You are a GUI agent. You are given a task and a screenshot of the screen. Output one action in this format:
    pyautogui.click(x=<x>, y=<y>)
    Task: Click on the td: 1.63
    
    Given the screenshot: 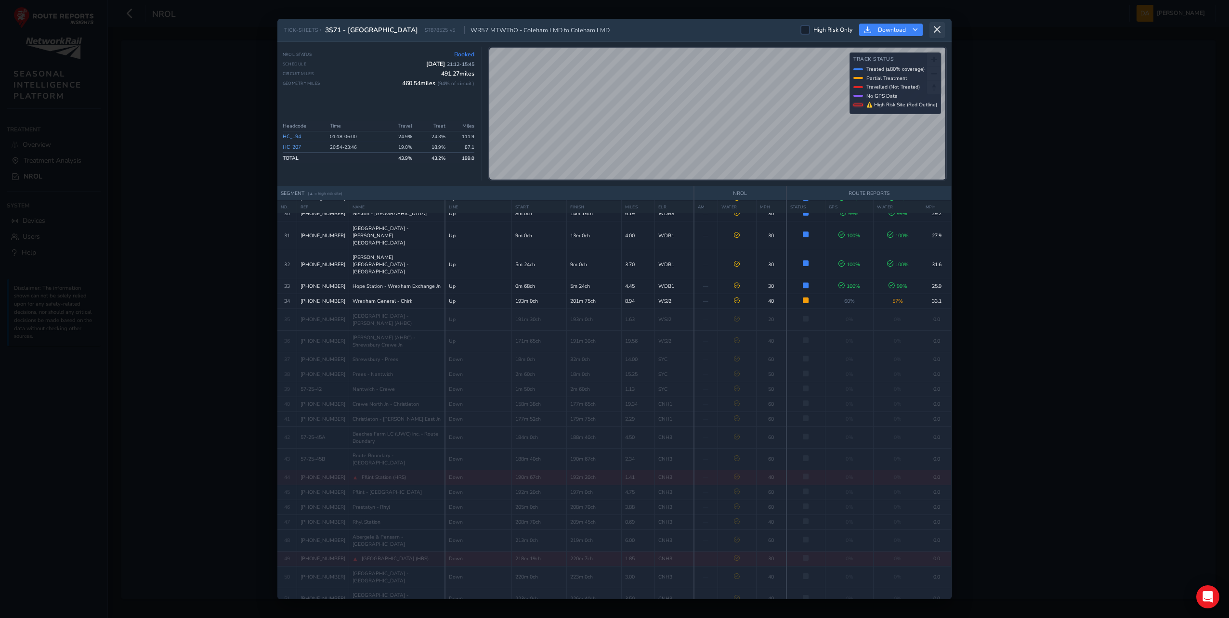 What is the action you would take?
    pyautogui.click(x=638, y=319)
    